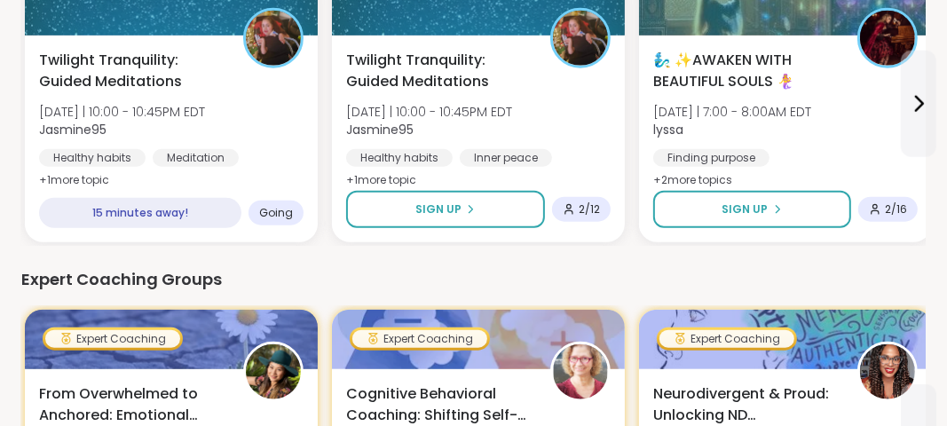  I want to click on span: Going, so click(276, 213).